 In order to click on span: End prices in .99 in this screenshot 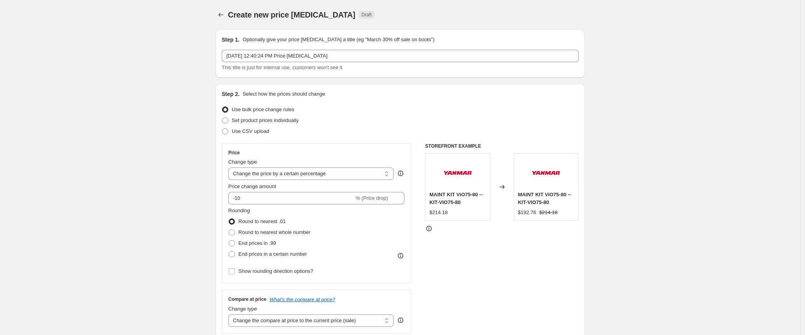, I will do `click(257, 243)`.